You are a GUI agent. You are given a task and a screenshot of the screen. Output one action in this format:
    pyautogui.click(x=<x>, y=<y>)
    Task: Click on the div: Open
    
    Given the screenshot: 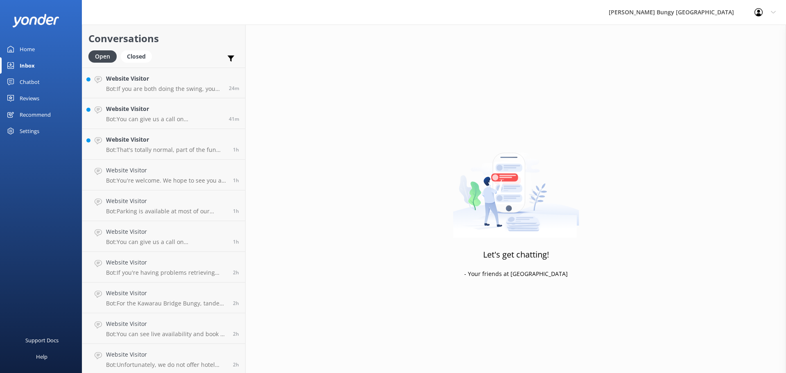 What is the action you would take?
    pyautogui.click(x=102, y=56)
    